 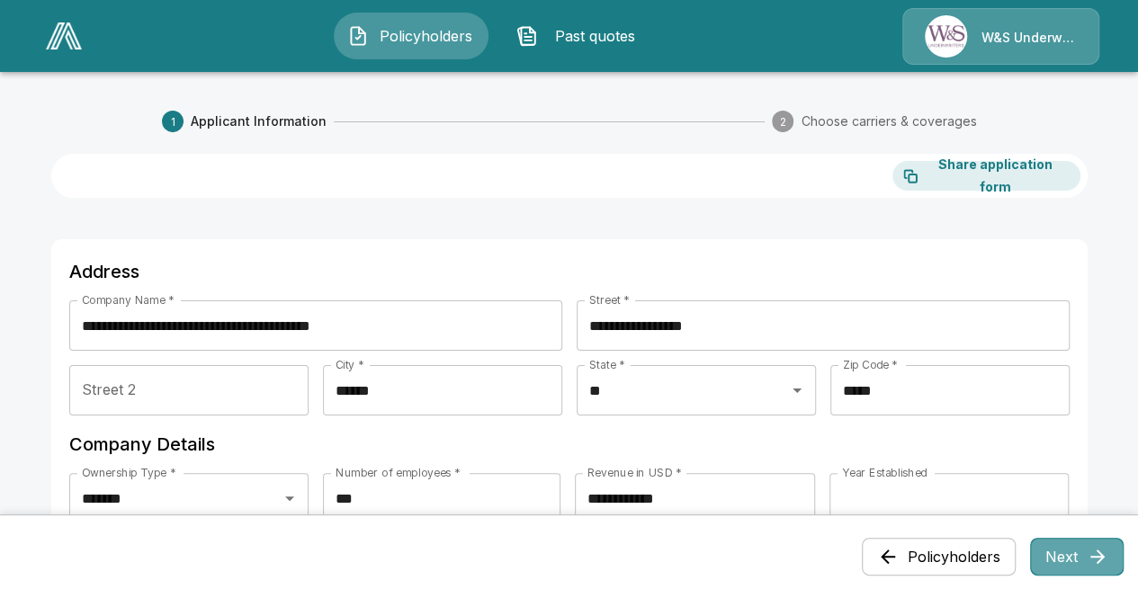 What do you see at coordinates (884, 472) in the screenshot?
I see `label: Year Established` at bounding box center [884, 472].